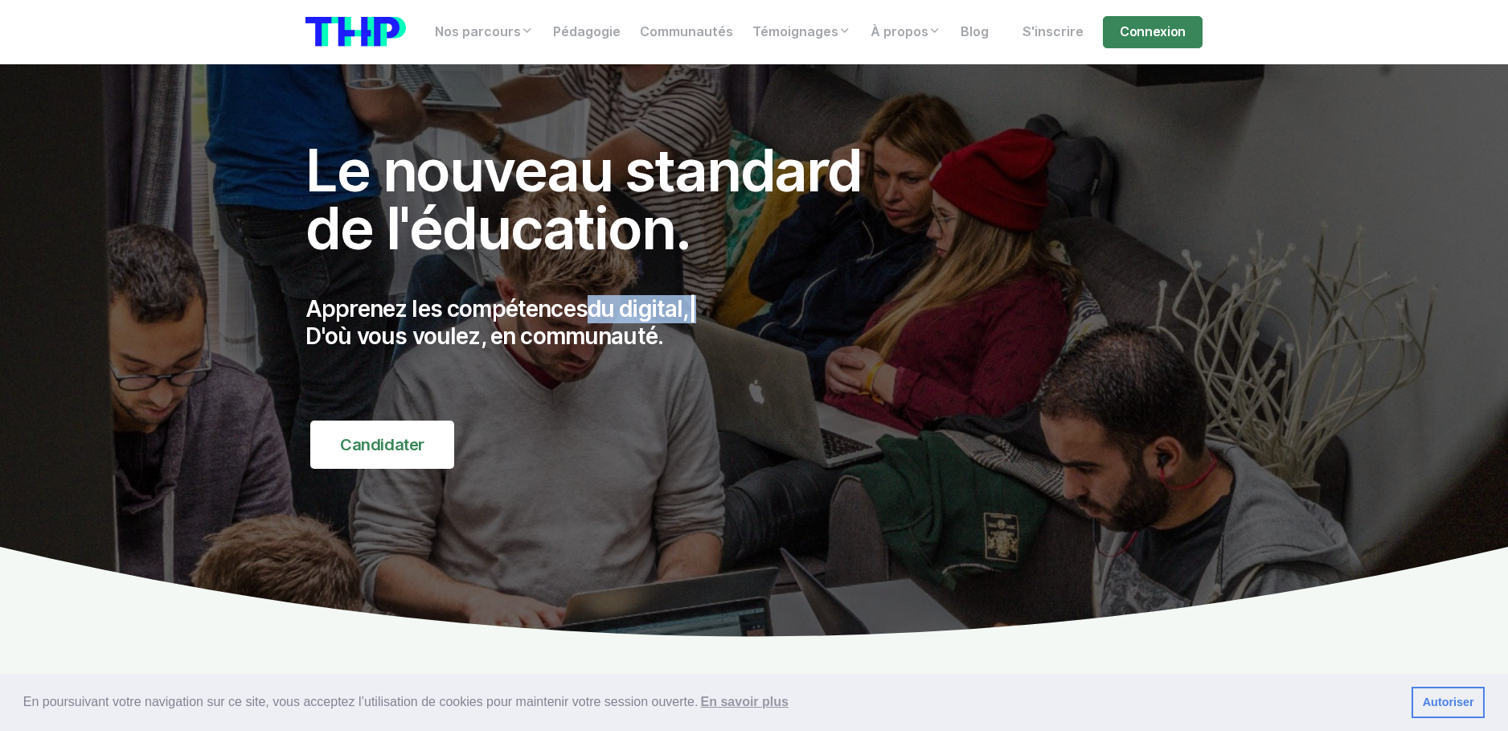 The image size is (1508, 731). Describe the element at coordinates (1153, 32) in the screenshot. I see `a: Connexion` at that location.